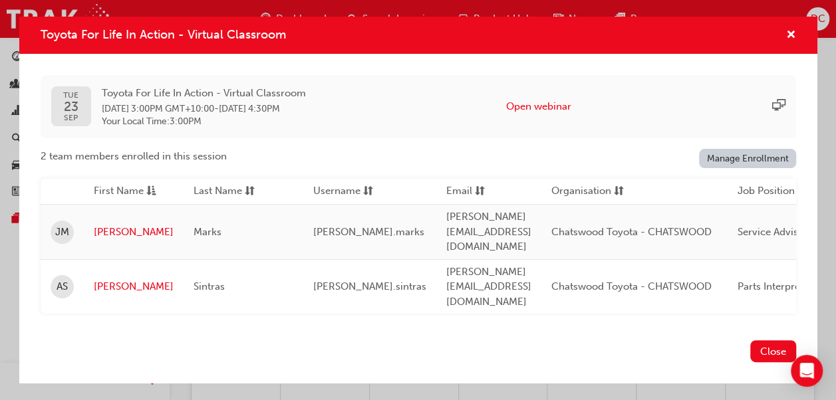 This screenshot has height=400, width=836. Describe the element at coordinates (71, 118) in the screenshot. I see `span: SEP` at that location.